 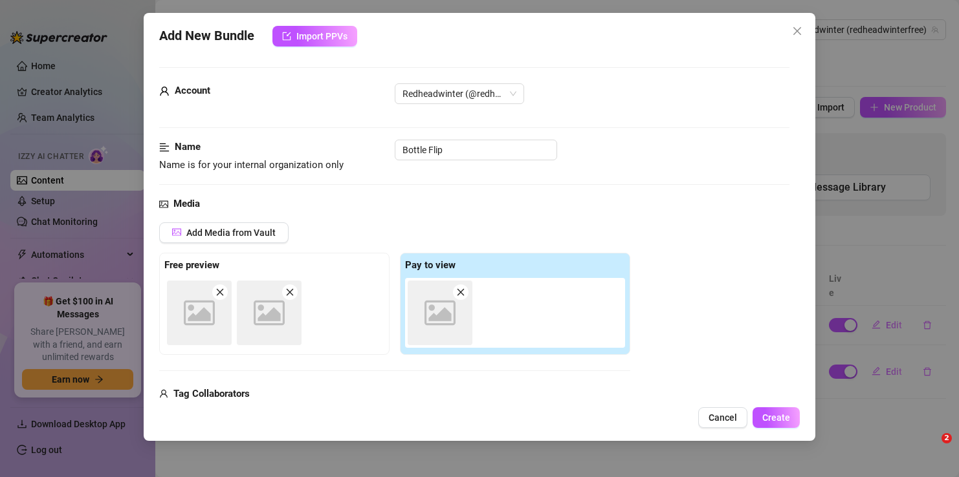 What do you see at coordinates (476, 150) in the screenshot?
I see `input: Enter a name` at bounding box center [476, 150].